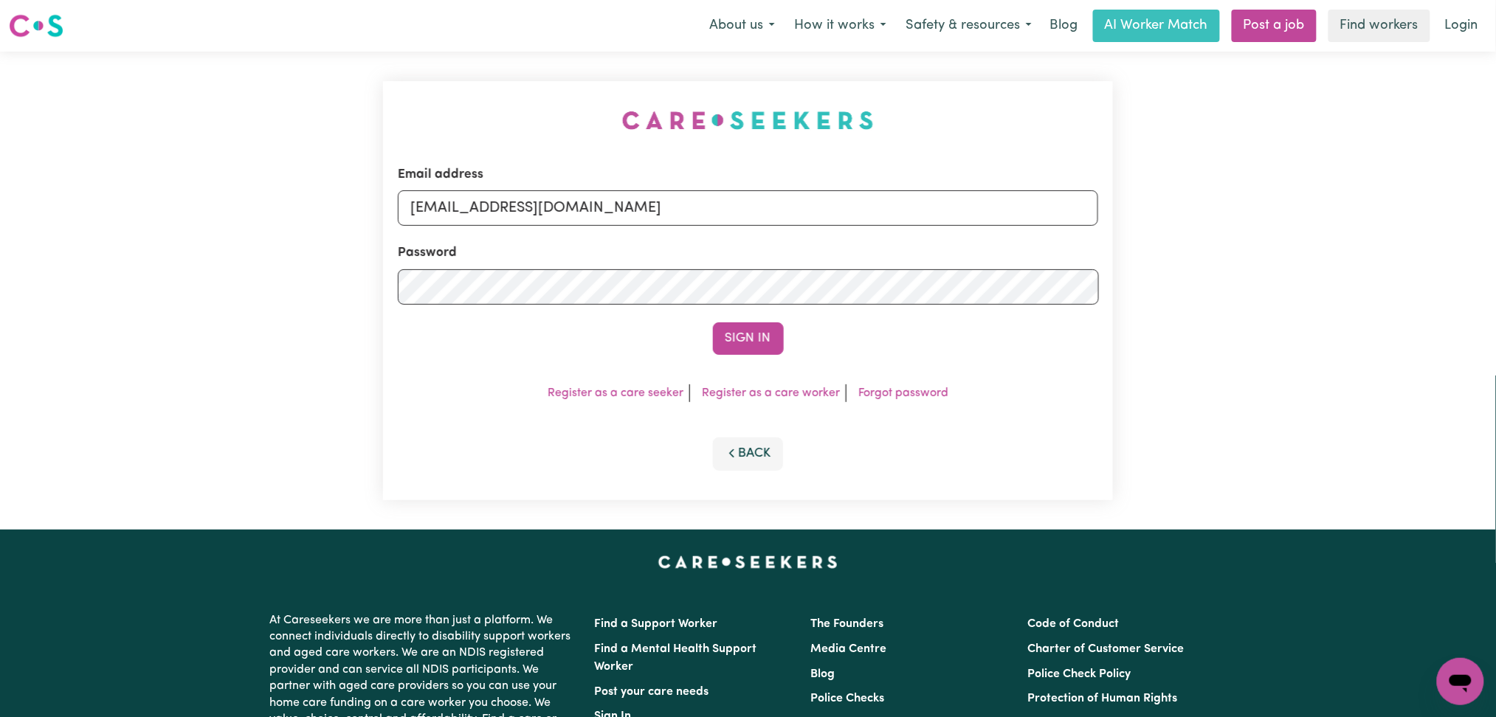 The image size is (1496, 717). What do you see at coordinates (1462, 26) in the screenshot?
I see `a: Login` at bounding box center [1462, 26].